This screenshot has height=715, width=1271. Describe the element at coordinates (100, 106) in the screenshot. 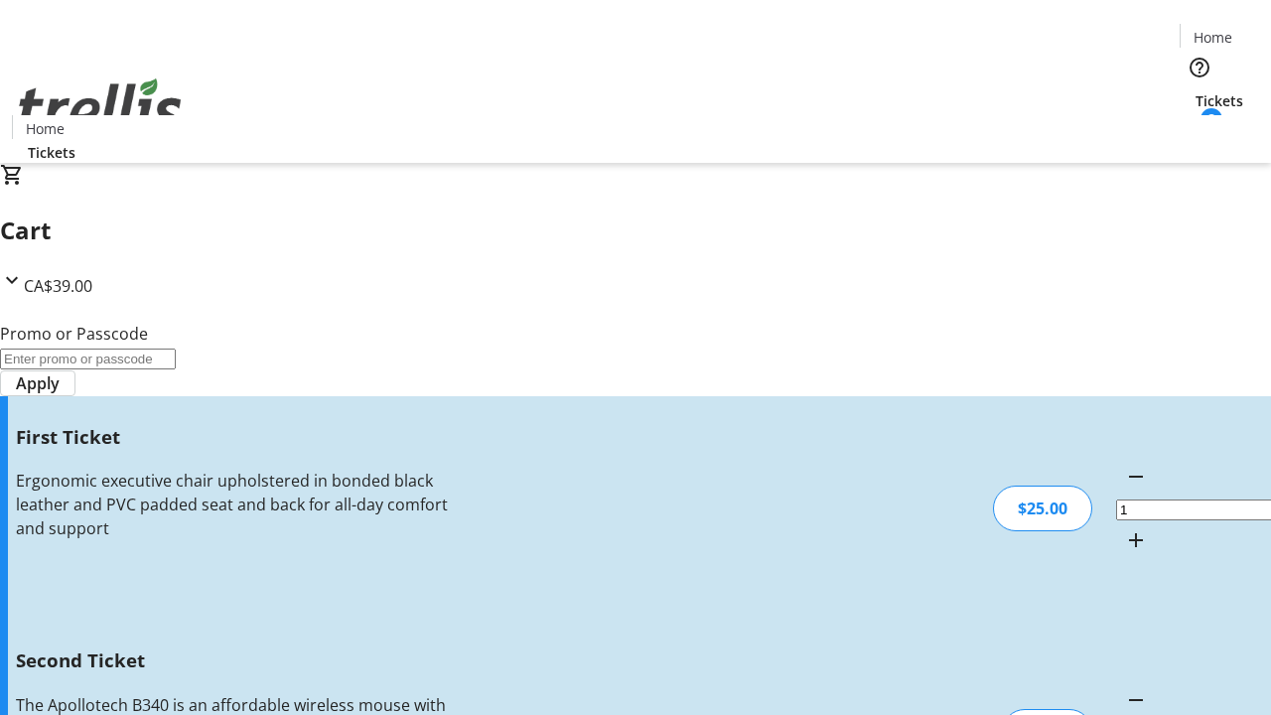

I see `img: Orient E2E Organization anWVwFg3SF's Logo` at that location.